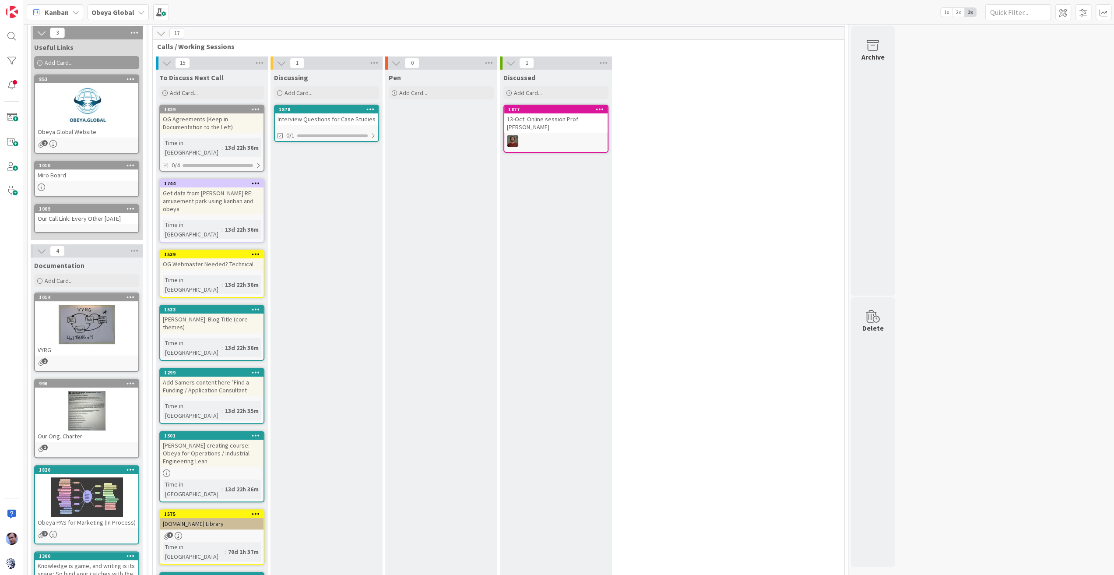 This screenshot has height=575, width=1114. Describe the element at coordinates (87, 324) in the screenshot. I see `div: 1014VYRG` at that location.